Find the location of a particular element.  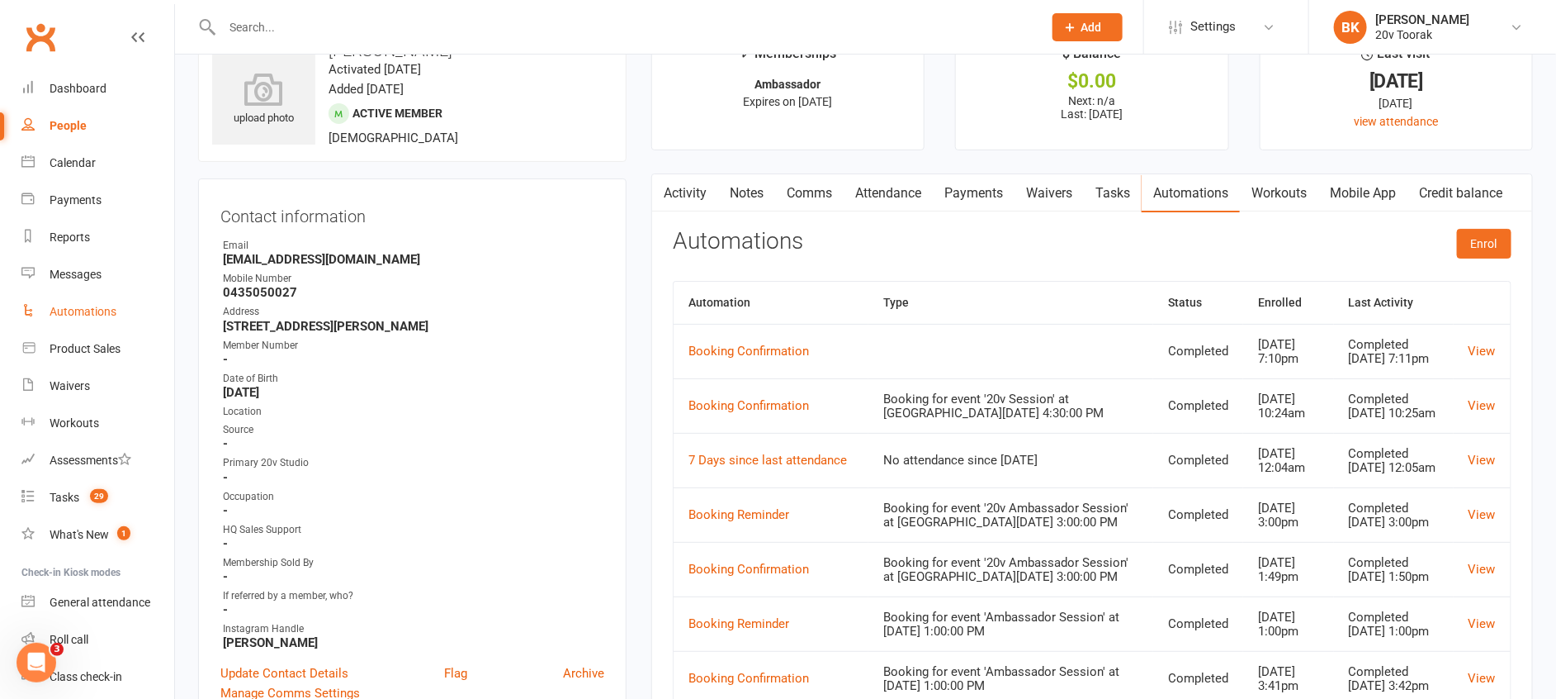

a: What's New1 is located at coordinates (97, 534).